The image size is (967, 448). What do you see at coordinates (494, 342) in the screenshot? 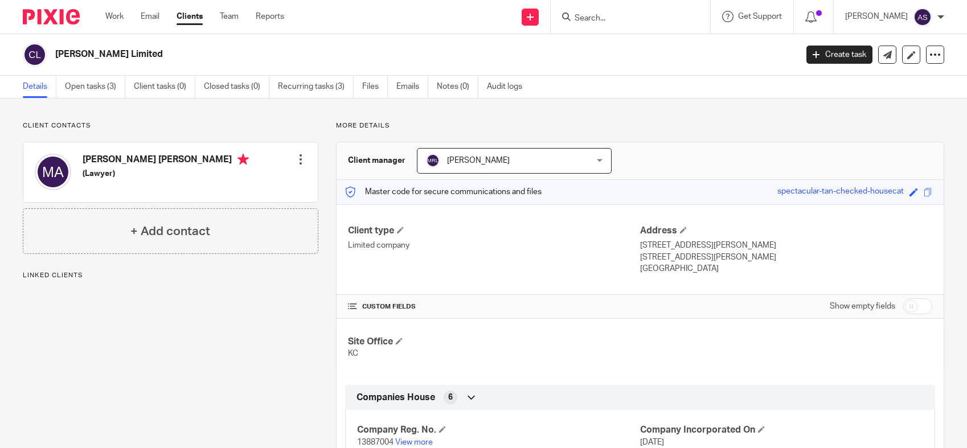
I see `h4: Site Office` at bounding box center [494, 342].